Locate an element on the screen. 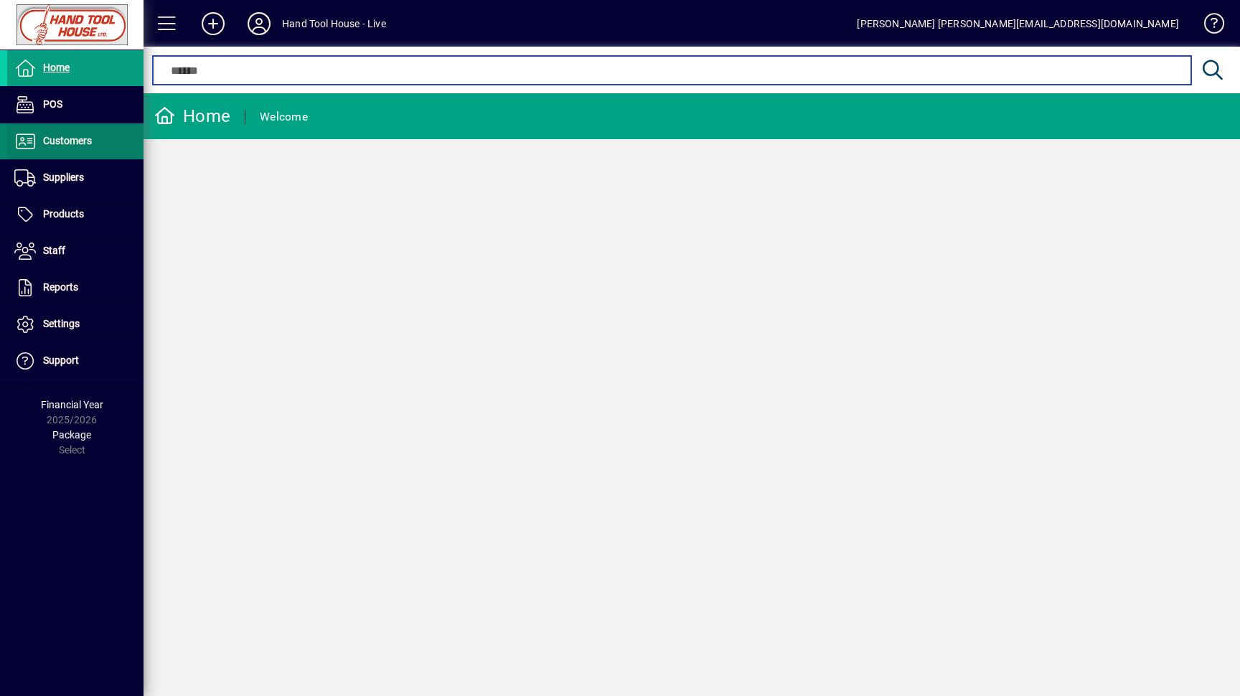 The image size is (1240, 696). div: Welcome is located at coordinates (283, 117).